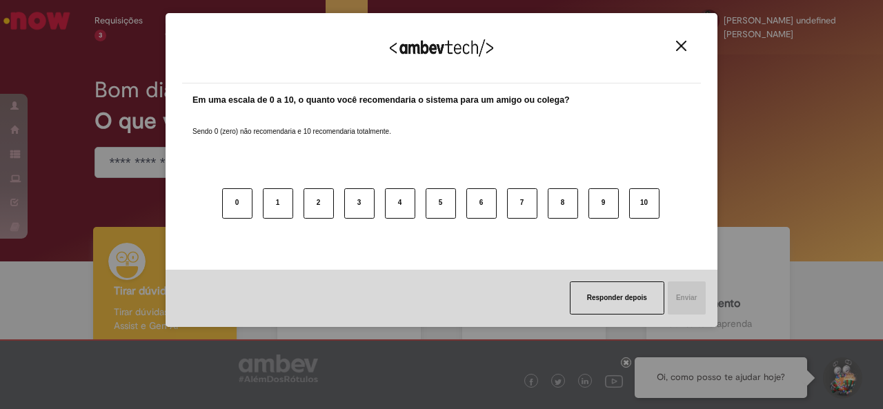  Describe the element at coordinates (441, 48) in the screenshot. I see `img: Logo Ambevtech` at that location.